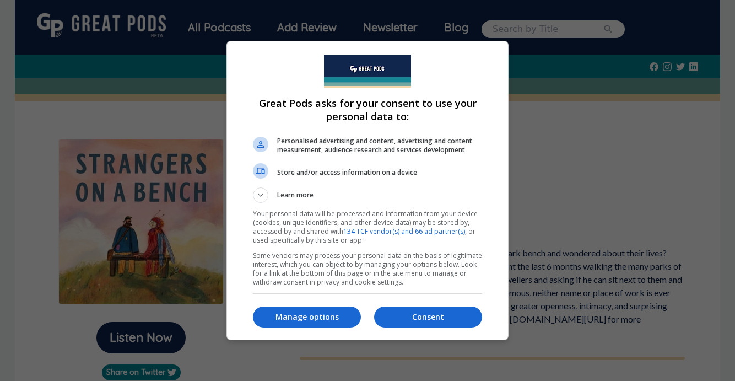 Image resolution: width=735 pixels, height=381 pixels. Describe the element at coordinates (428, 317) in the screenshot. I see `button: Consent` at that location.